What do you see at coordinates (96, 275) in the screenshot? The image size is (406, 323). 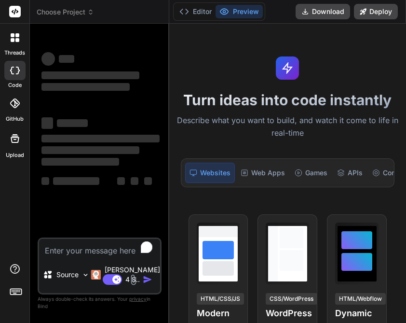 I see `img: Claude 4 Sonnet` at bounding box center [96, 275].